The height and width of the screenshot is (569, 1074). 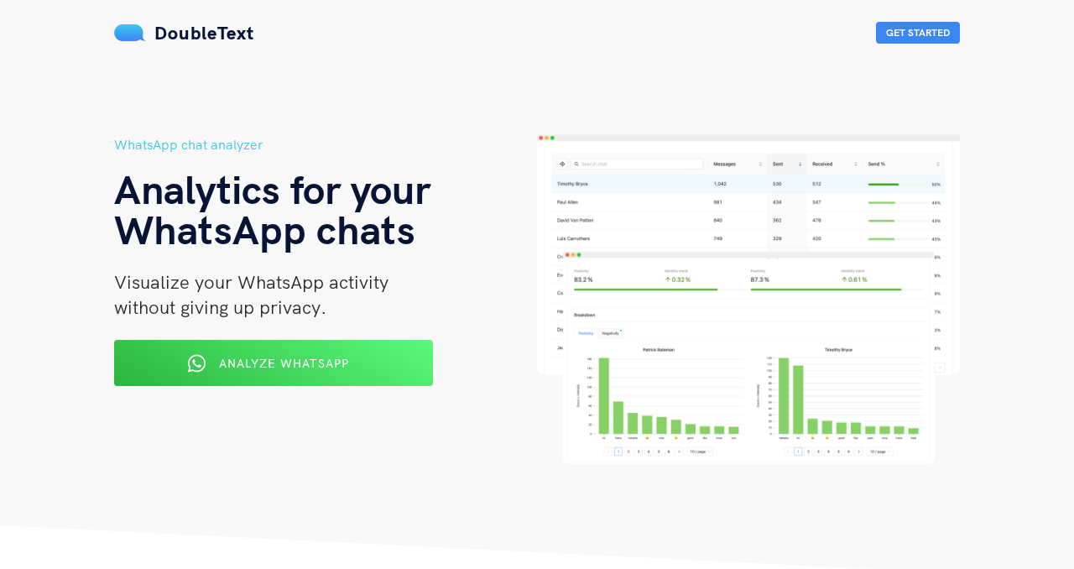 I want to click on span: WhatsApp chats, so click(x=264, y=229).